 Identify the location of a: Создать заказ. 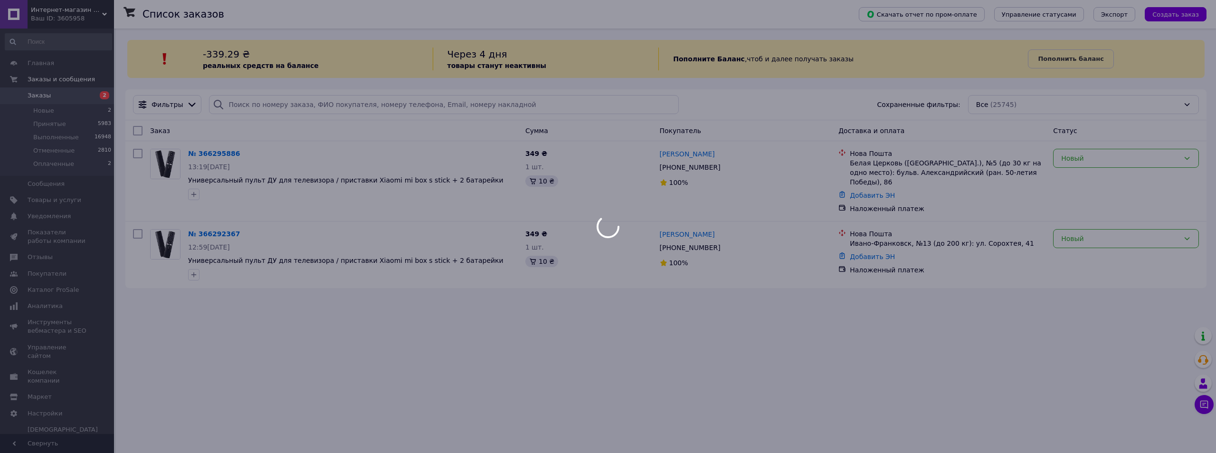
(1171, 14).